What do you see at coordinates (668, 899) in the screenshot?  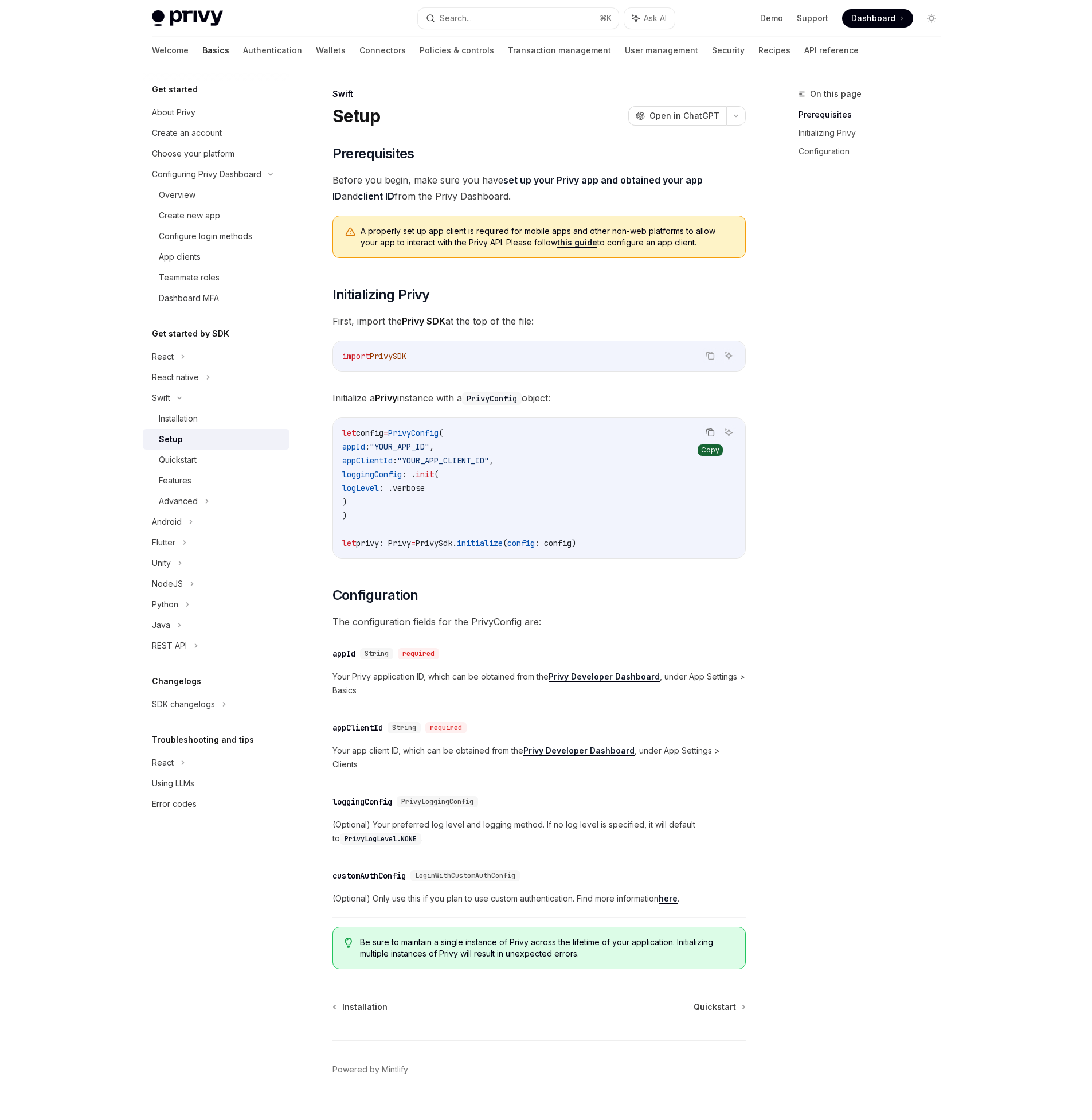 I see `a: here` at bounding box center [668, 899].